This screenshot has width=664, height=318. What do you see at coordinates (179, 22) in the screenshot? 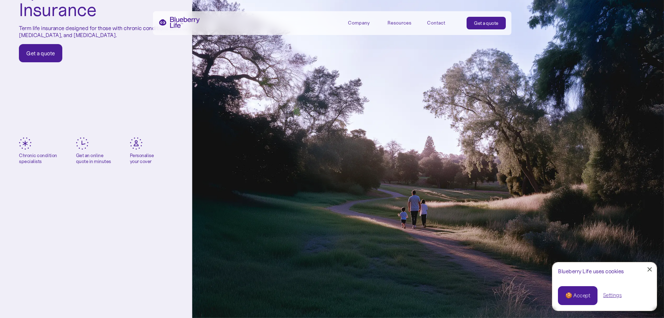
I see `a: home` at bounding box center [179, 22].